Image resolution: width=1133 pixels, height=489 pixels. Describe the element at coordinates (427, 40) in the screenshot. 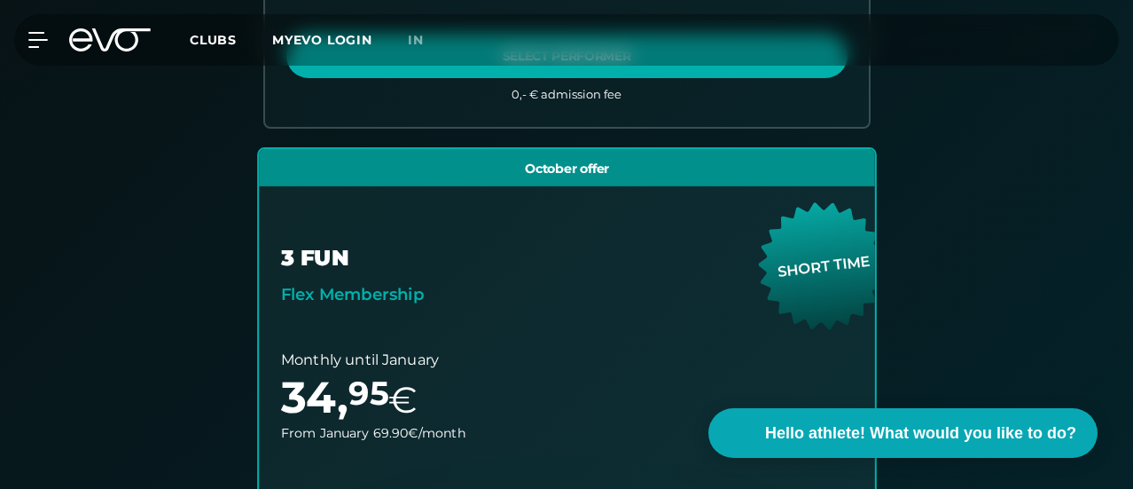

I see `a: in` at that location.